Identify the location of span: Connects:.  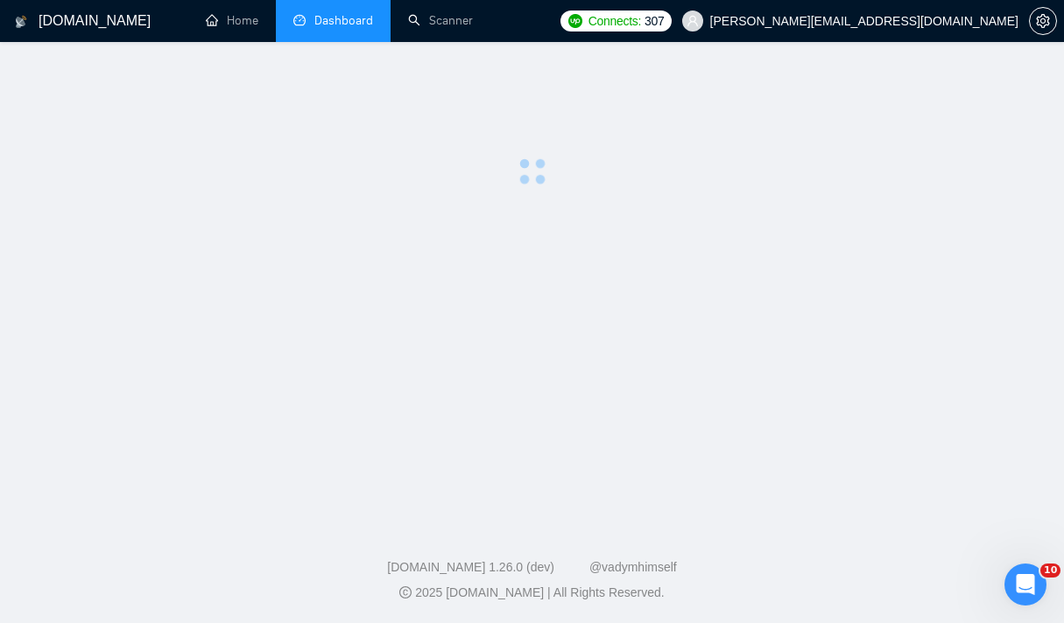
(615, 21).